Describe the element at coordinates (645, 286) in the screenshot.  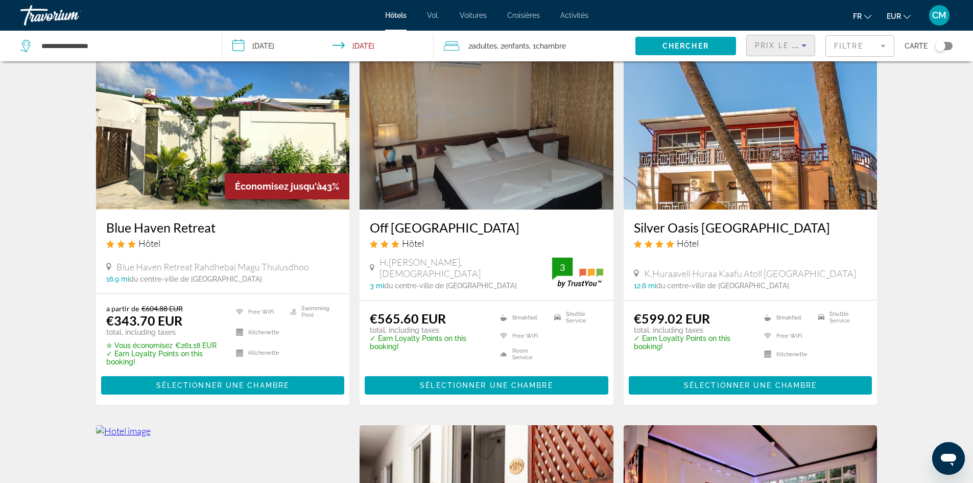
I see `span: 12.6 mi` at that location.